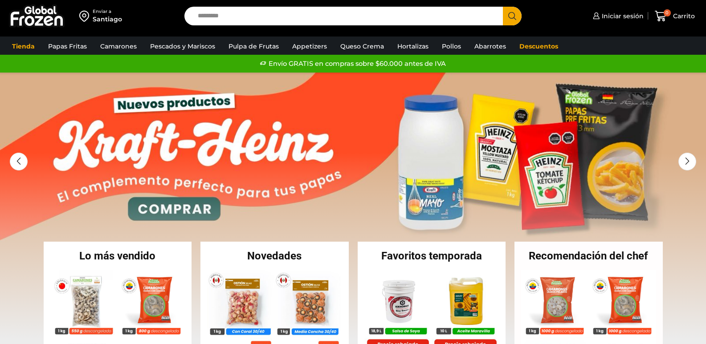 The width and height of the screenshot is (706, 344). What do you see at coordinates (274, 256) in the screenshot?
I see `h2: Novedades` at bounding box center [274, 256].